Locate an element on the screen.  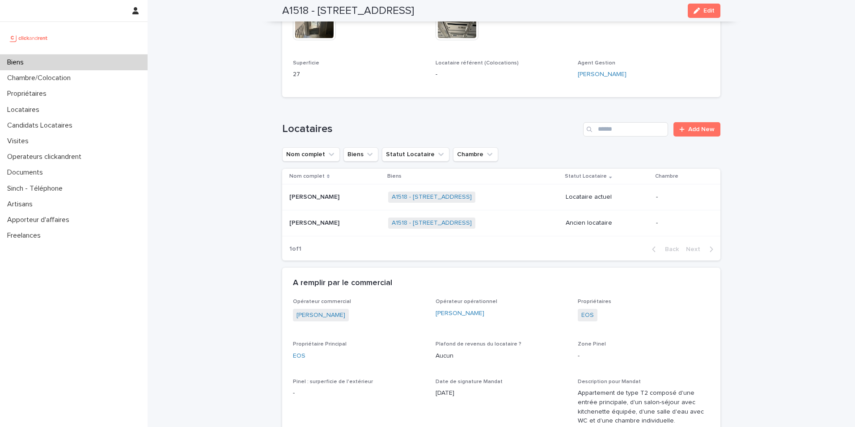
p: Locataire actuel is located at coordinates (608, 197).